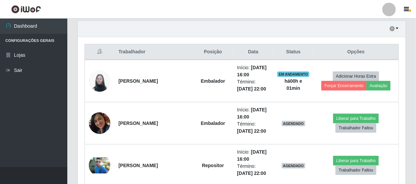 The height and width of the screenshot is (184, 416). What do you see at coordinates (293, 74) in the screenshot?
I see `span: EM ANDAMENTO` at bounding box center [293, 74].